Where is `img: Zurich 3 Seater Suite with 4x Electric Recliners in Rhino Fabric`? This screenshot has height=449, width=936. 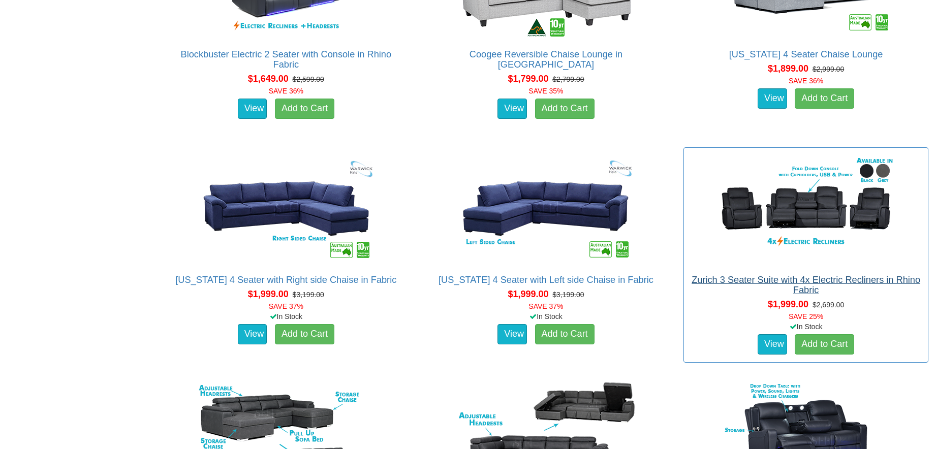 img: Zurich 3 Seater Suite with 4x Electric Recliners in Rhino Fabric is located at coordinates (806, 209).